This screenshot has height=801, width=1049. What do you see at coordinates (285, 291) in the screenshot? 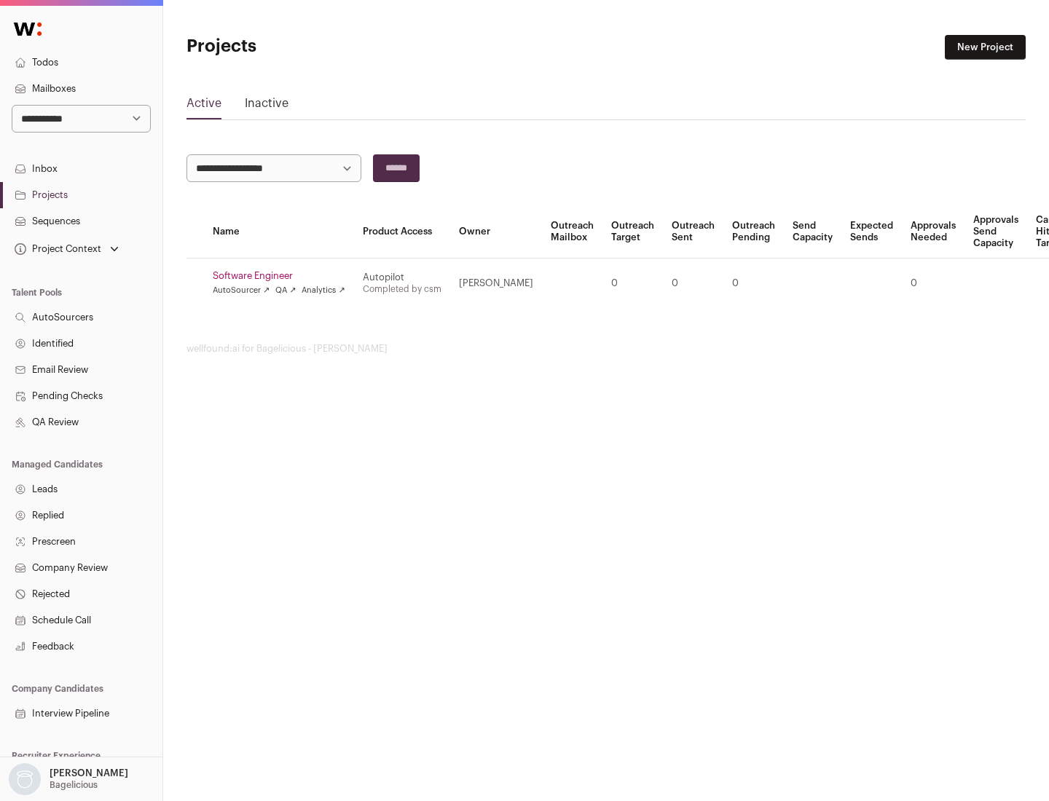
I see `a: QA ↗` at bounding box center [285, 291].